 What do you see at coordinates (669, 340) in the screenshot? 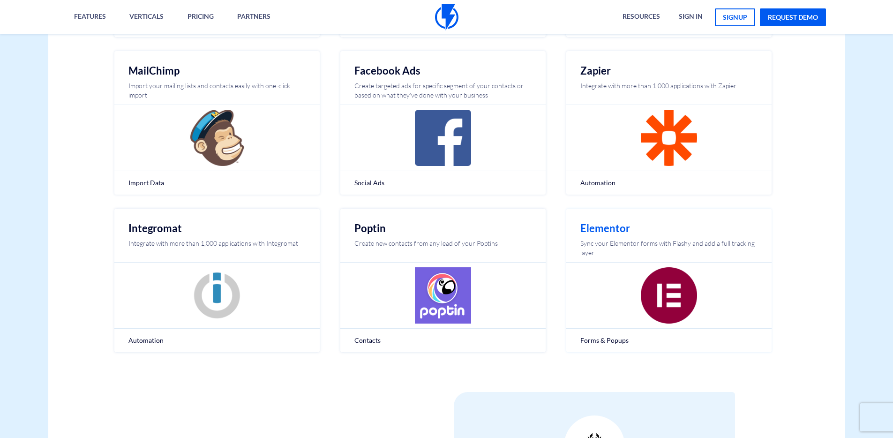
I see `span: Forms & Popups` at bounding box center [669, 340].